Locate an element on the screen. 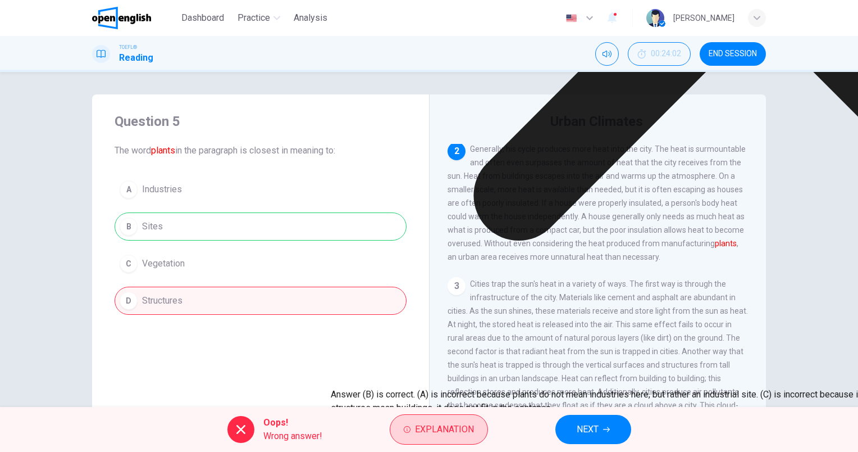 The width and height of the screenshot is (858, 452). h1: Reading is located at coordinates (136, 58).